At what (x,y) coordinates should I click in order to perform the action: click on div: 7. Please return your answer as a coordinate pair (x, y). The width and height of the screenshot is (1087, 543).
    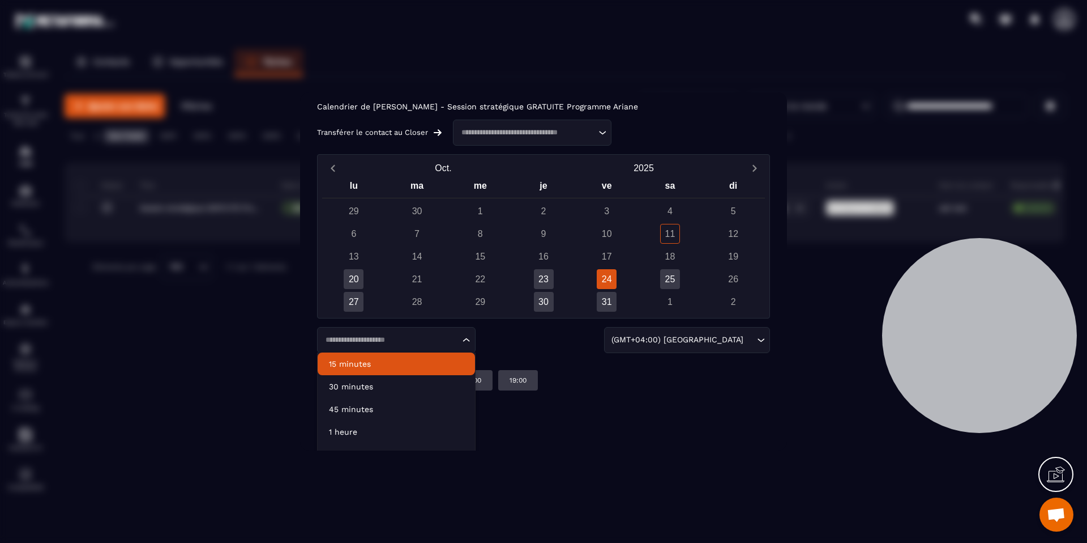
    Looking at the image, I should click on (417, 233).